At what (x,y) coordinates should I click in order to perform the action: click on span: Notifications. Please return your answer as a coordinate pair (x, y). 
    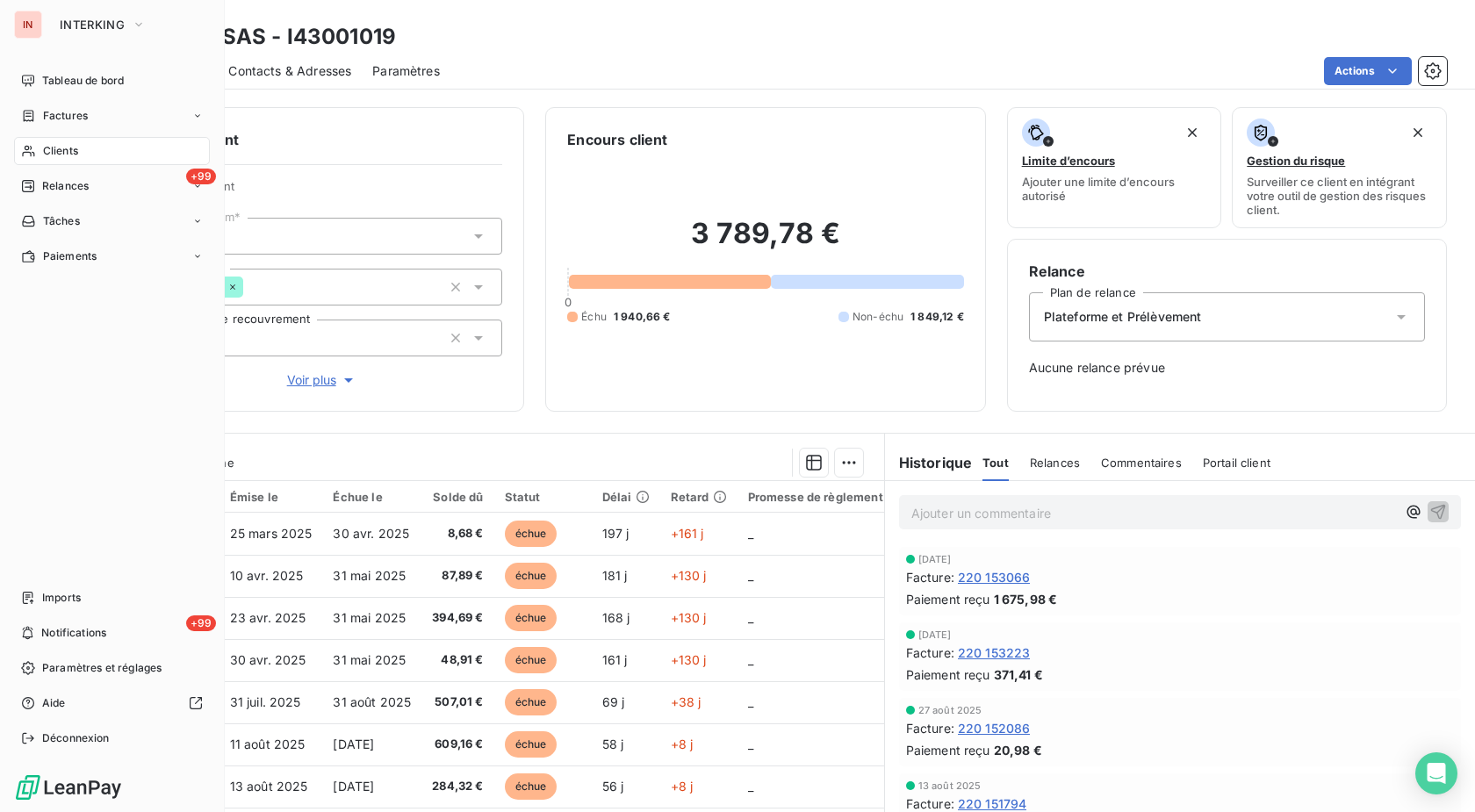
    Looking at the image, I should click on (73, 633).